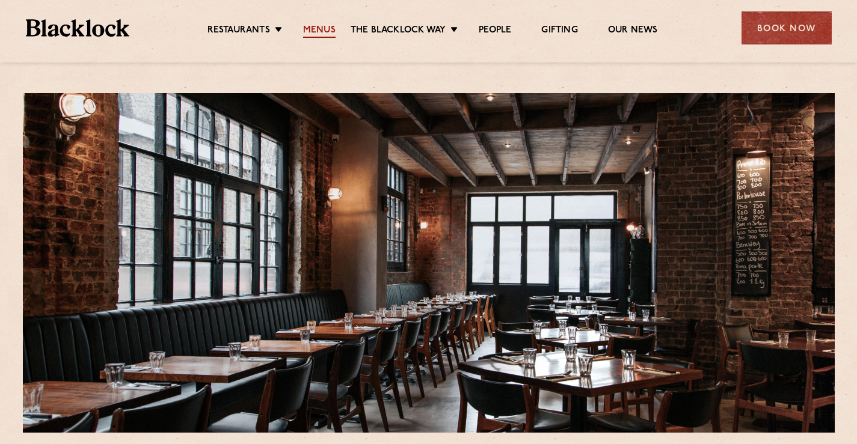 This screenshot has width=857, height=444. I want to click on div: Book Now, so click(786, 28).